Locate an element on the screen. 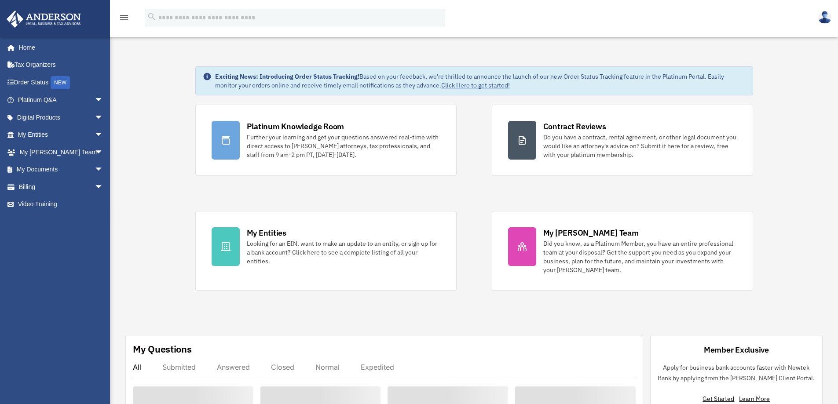 This screenshot has width=838, height=404. div: Closed is located at coordinates (283, 367).